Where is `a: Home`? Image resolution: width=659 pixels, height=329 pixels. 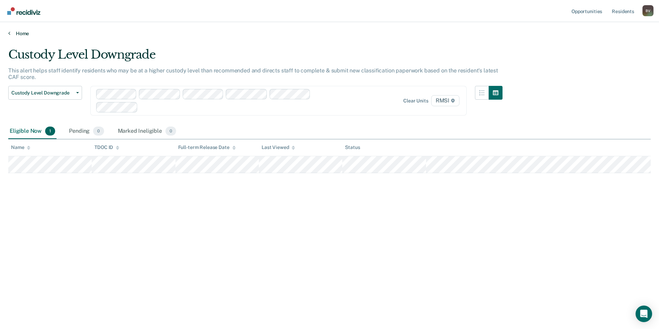
a: Home is located at coordinates (330, 33).